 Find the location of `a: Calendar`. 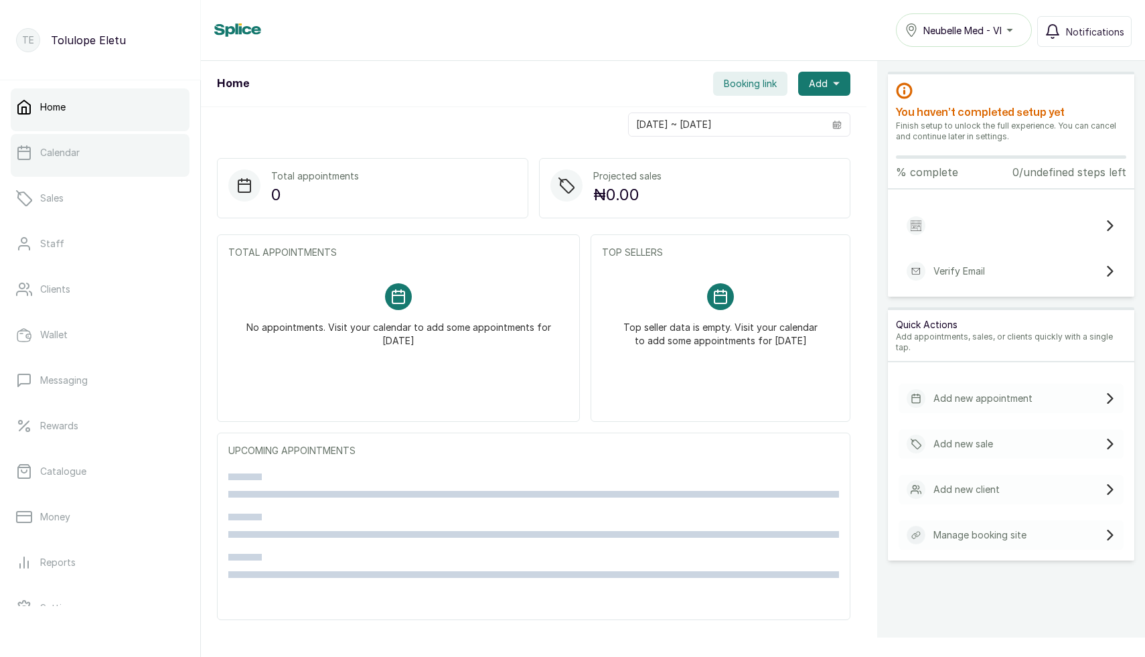

a: Calendar is located at coordinates (100, 153).